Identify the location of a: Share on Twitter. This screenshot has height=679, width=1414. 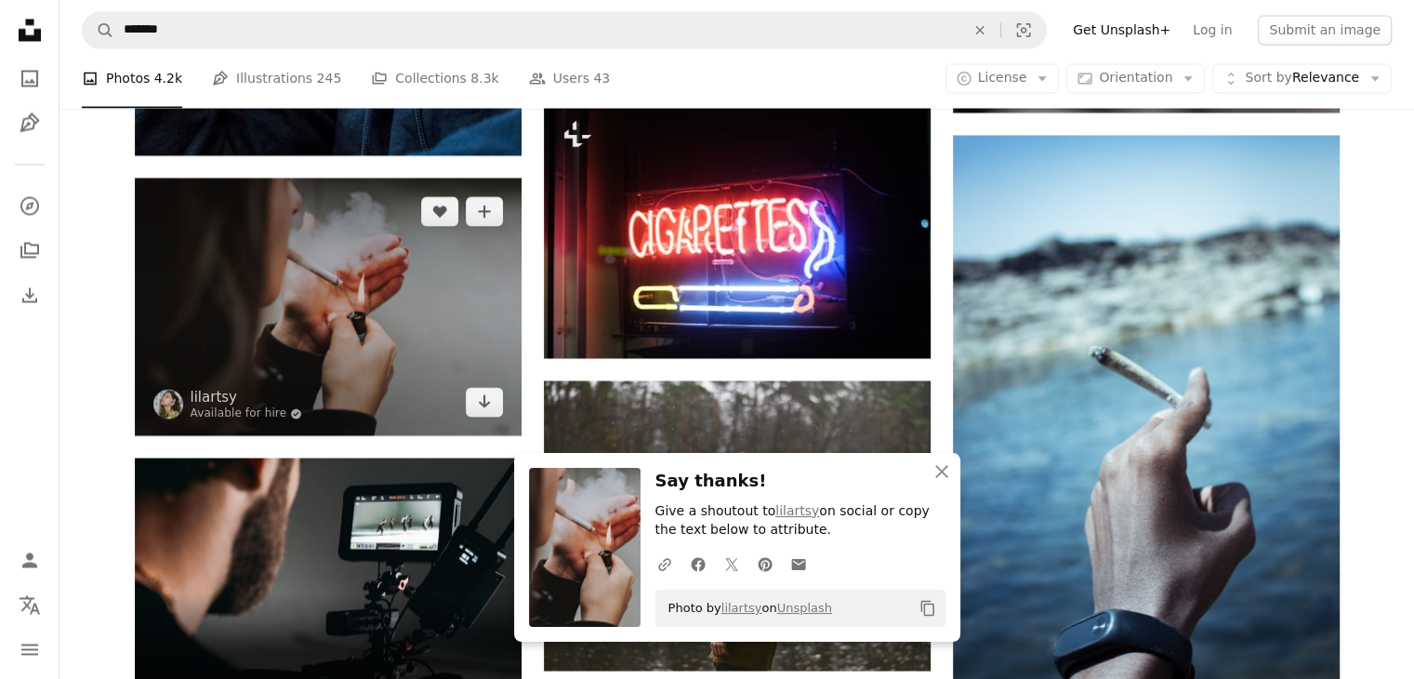
(732, 563).